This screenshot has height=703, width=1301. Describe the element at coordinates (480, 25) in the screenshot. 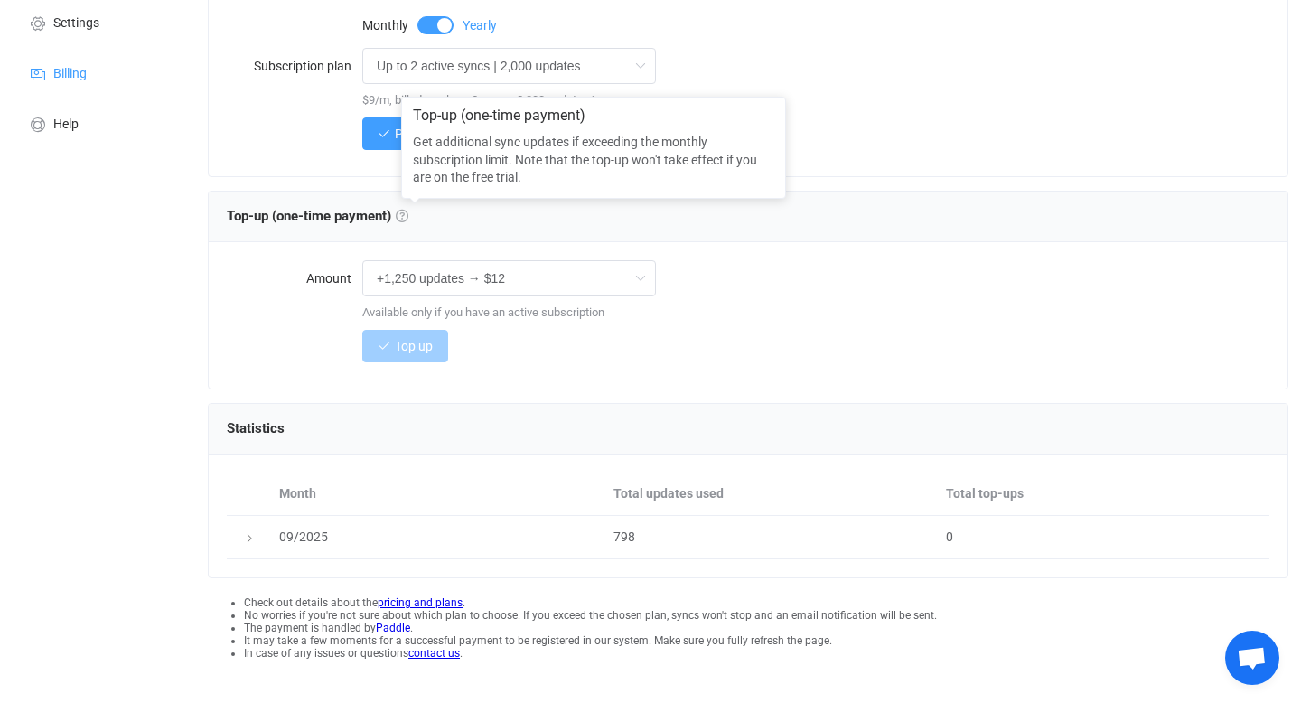

I see `span: Yearly` at that location.